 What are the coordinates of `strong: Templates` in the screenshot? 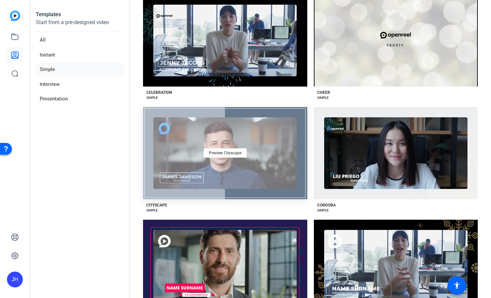 It's located at (48, 14).